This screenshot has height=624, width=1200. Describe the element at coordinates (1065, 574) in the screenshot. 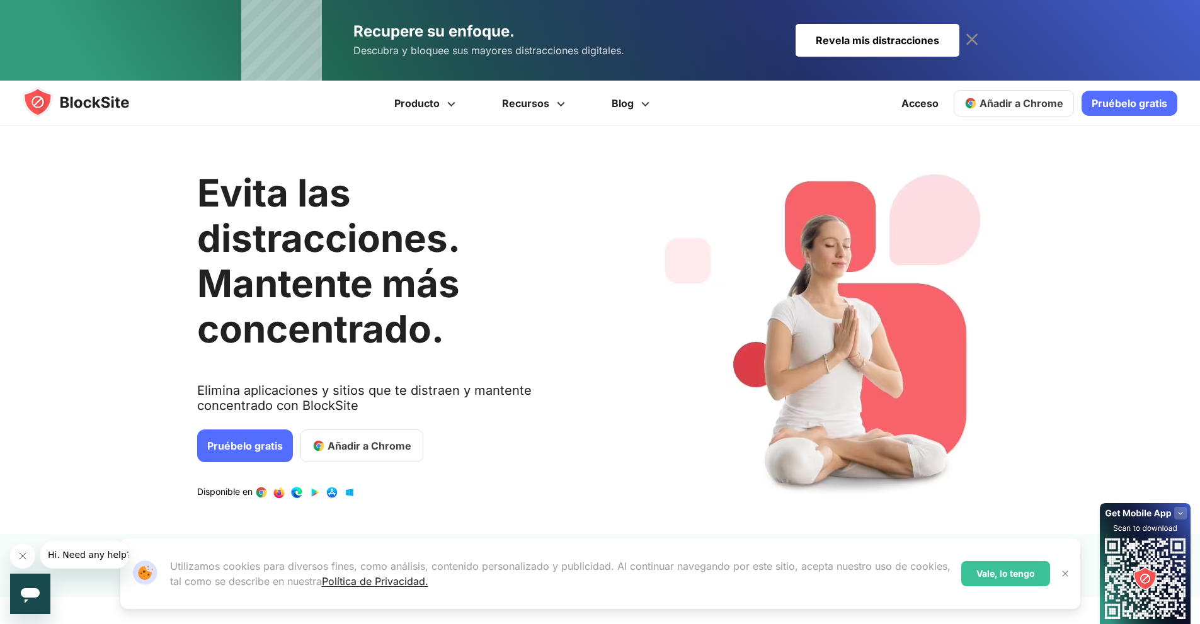

I see `img: Cerca` at that location.